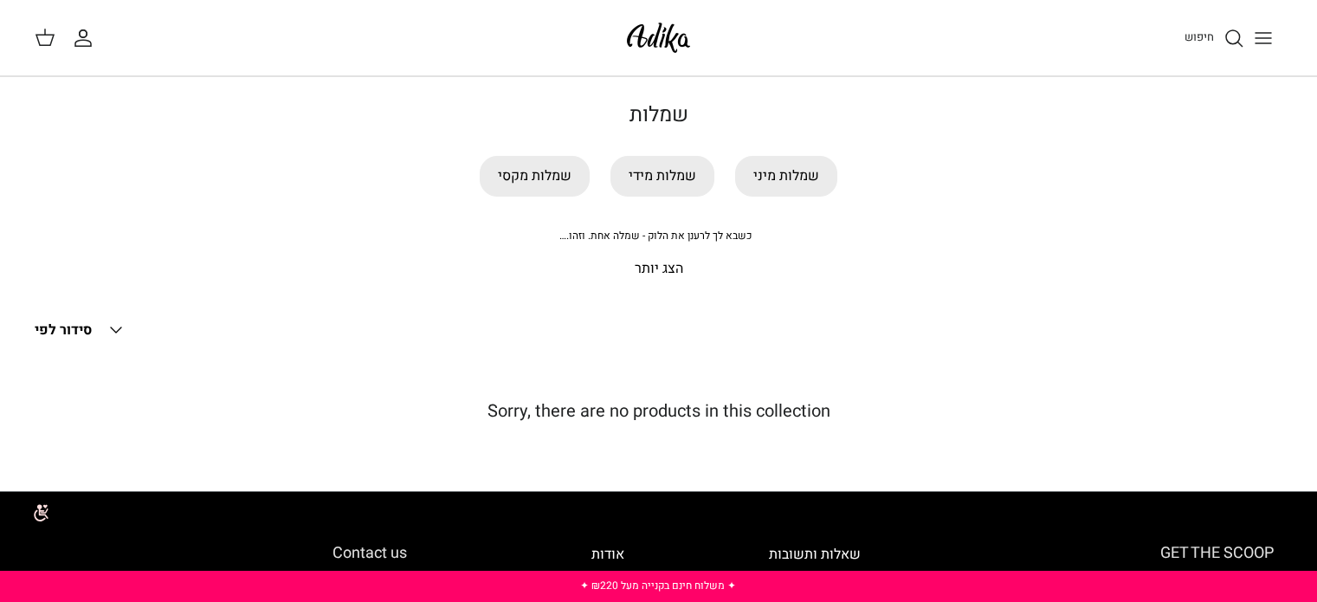 Image resolution: width=1317 pixels, height=602 pixels. What do you see at coordinates (663, 176) in the screenshot?
I see `a: שמלות מידי` at bounding box center [663, 176].